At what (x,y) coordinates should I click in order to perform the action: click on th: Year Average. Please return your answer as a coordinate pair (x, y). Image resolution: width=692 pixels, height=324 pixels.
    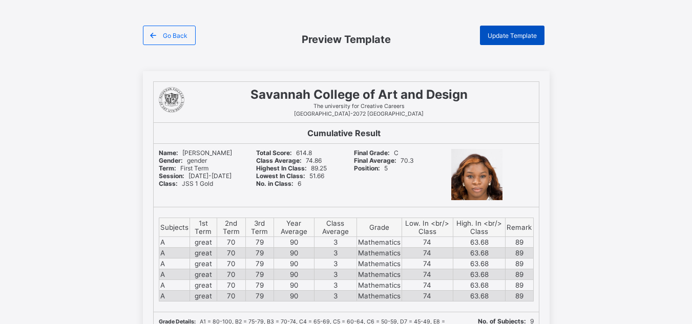
    Looking at the image, I should click on (294, 227).